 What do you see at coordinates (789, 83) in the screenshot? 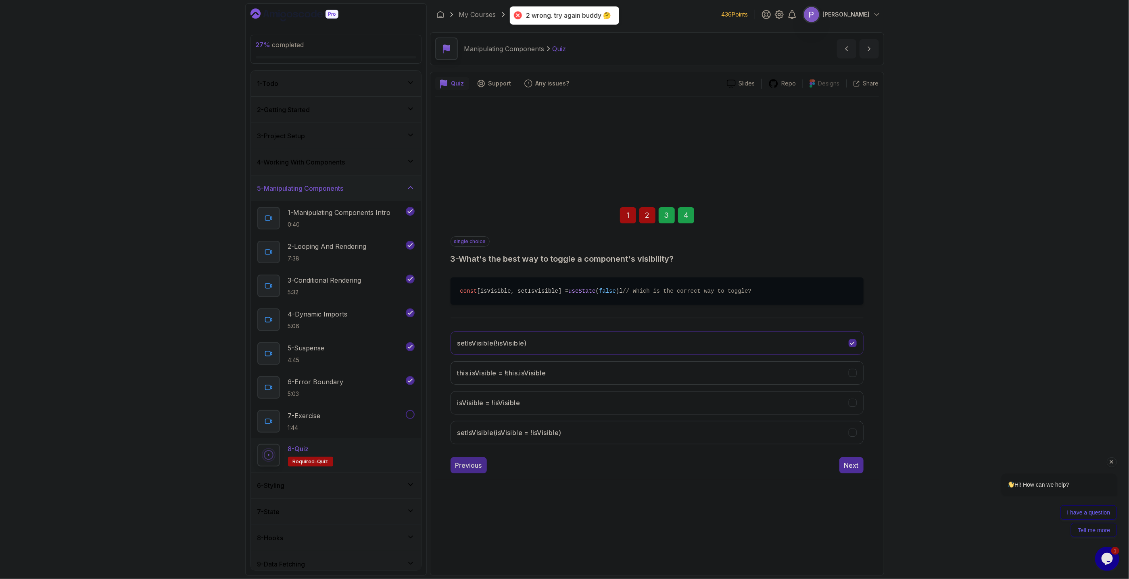
I see `p: Repo` at bounding box center [789, 83].